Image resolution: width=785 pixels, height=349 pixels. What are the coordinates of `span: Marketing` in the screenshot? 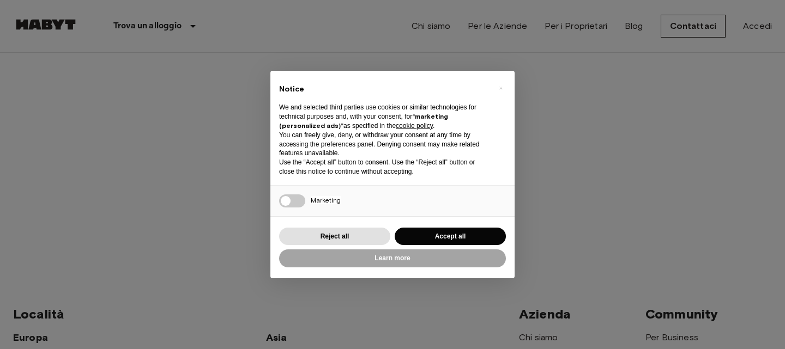 It's located at (325, 200).